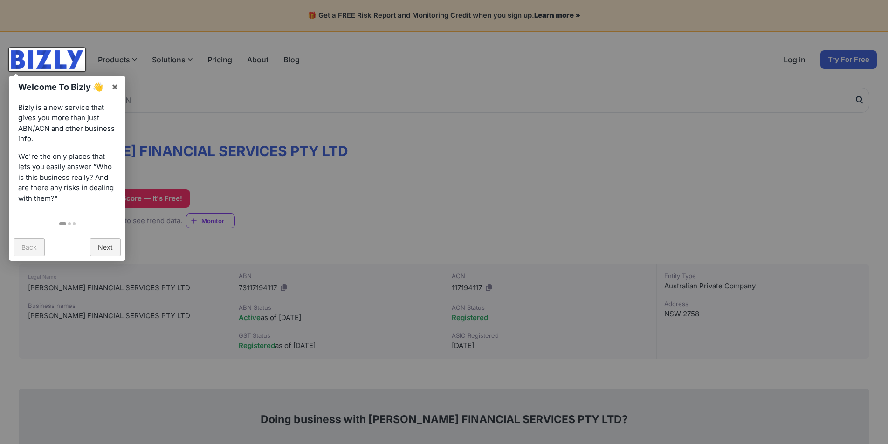  Describe the element at coordinates (105, 247) in the screenshot. I see `a: Next` at that location.